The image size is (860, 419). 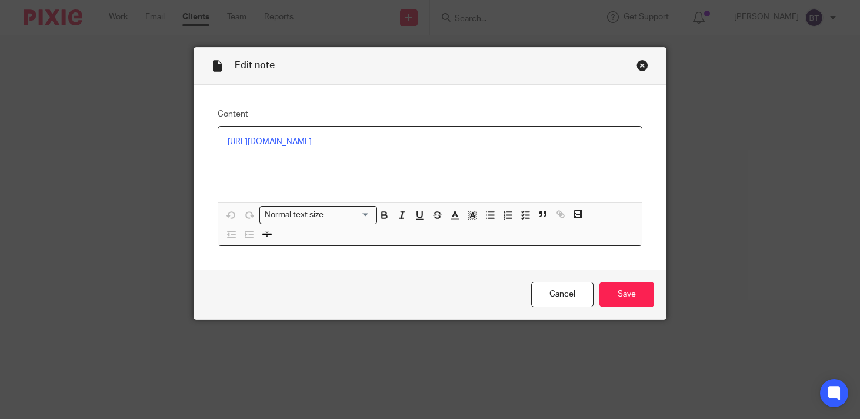 I want to click on input: Search for option, so click(x=349, y=215).